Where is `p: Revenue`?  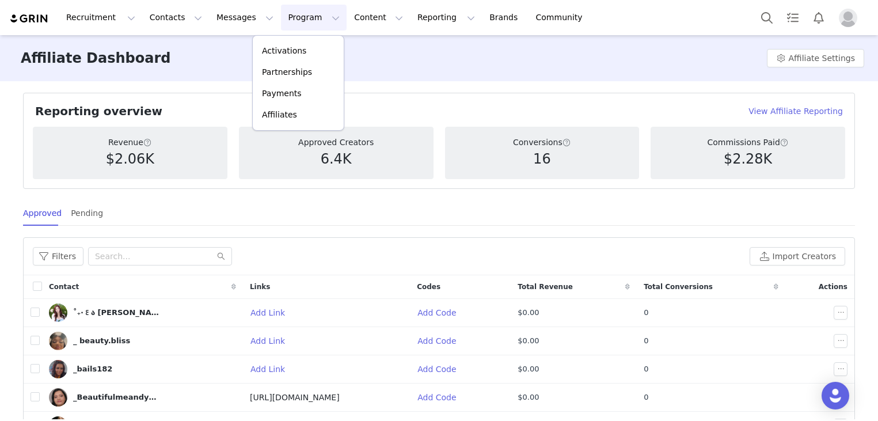 p: Revenue is located at coordinates (130, 142).